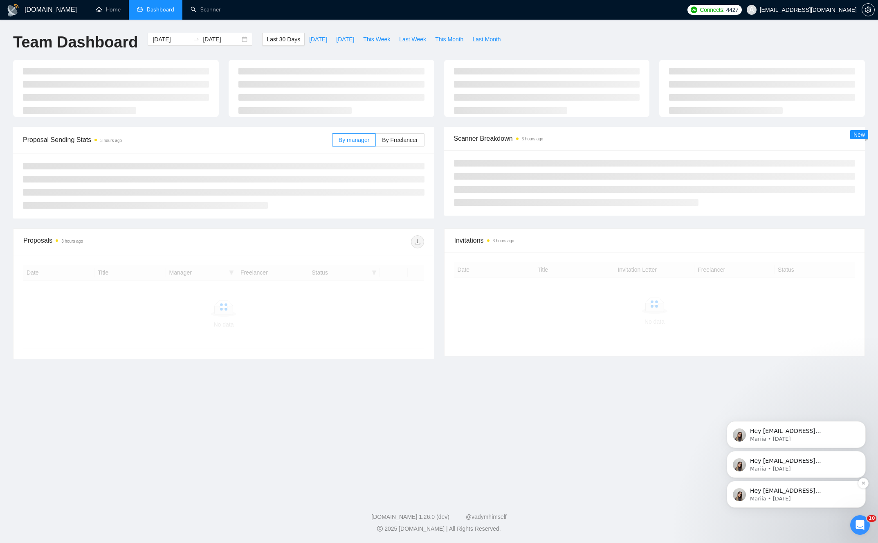 This screenshot has width=878, height=543. Describe the element at coordinates (655, 240) in the screenshot. I see `span: Invitations` at that location.